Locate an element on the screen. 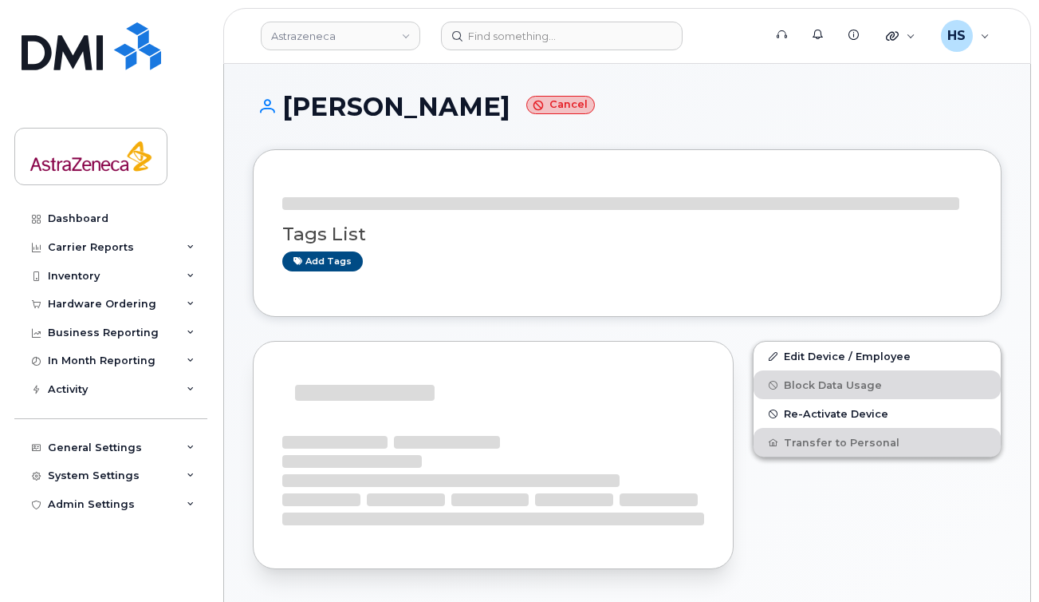 The width and height of the screenshot is (1039, 602). button: Transfer to Personal is located at coordinates (878, 442).